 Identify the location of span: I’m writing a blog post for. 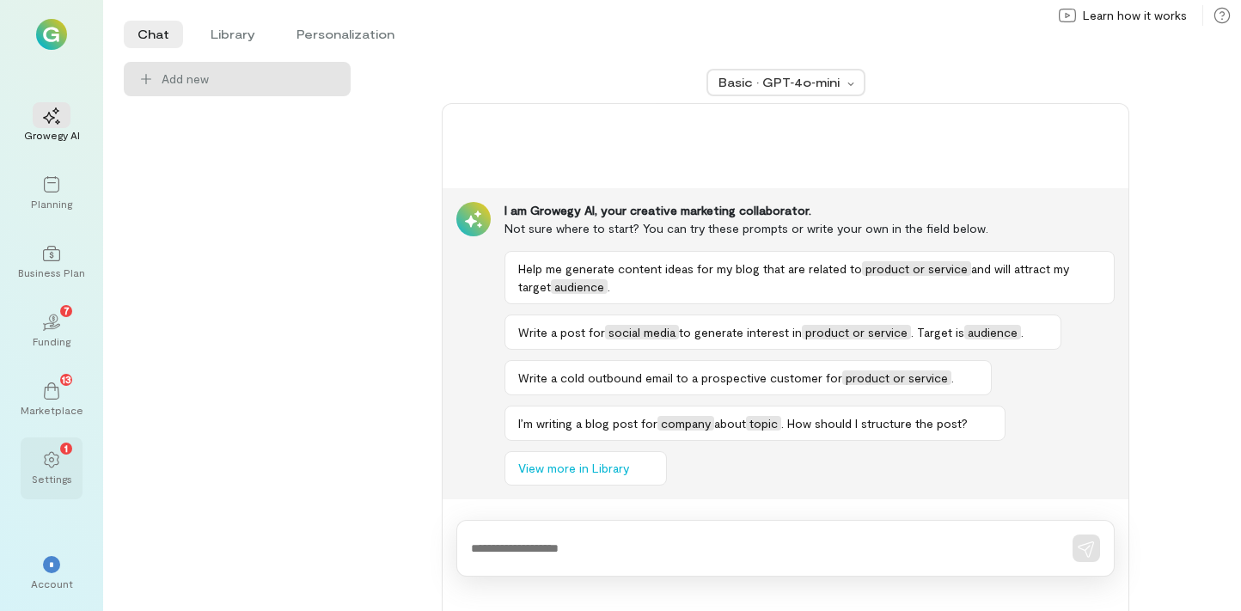
(588, 423).